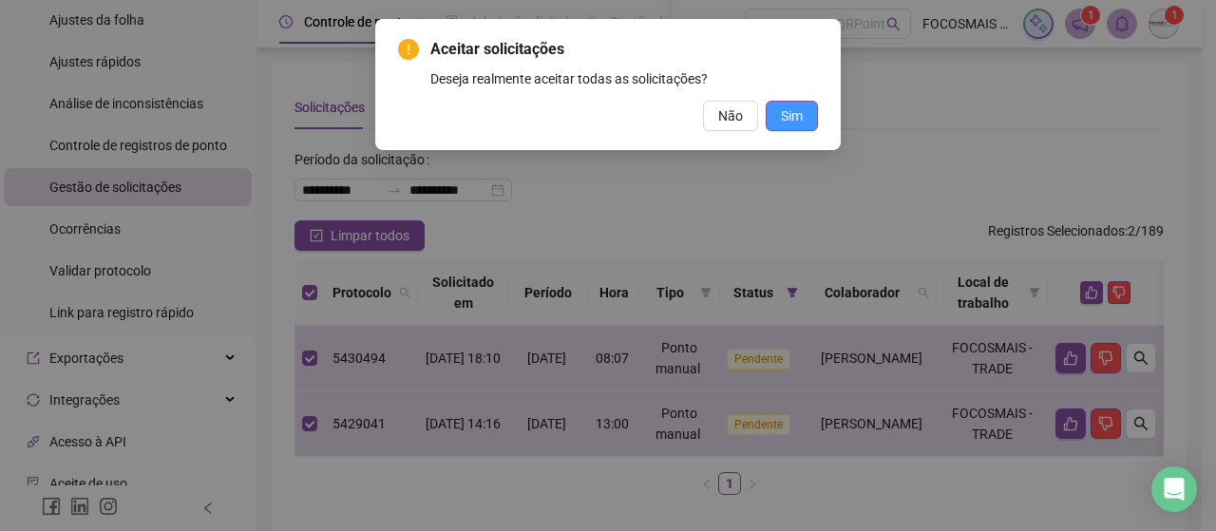  Describe the element at coordinates (791, 116) in the screenshot. I see `button: Sim` at that location.